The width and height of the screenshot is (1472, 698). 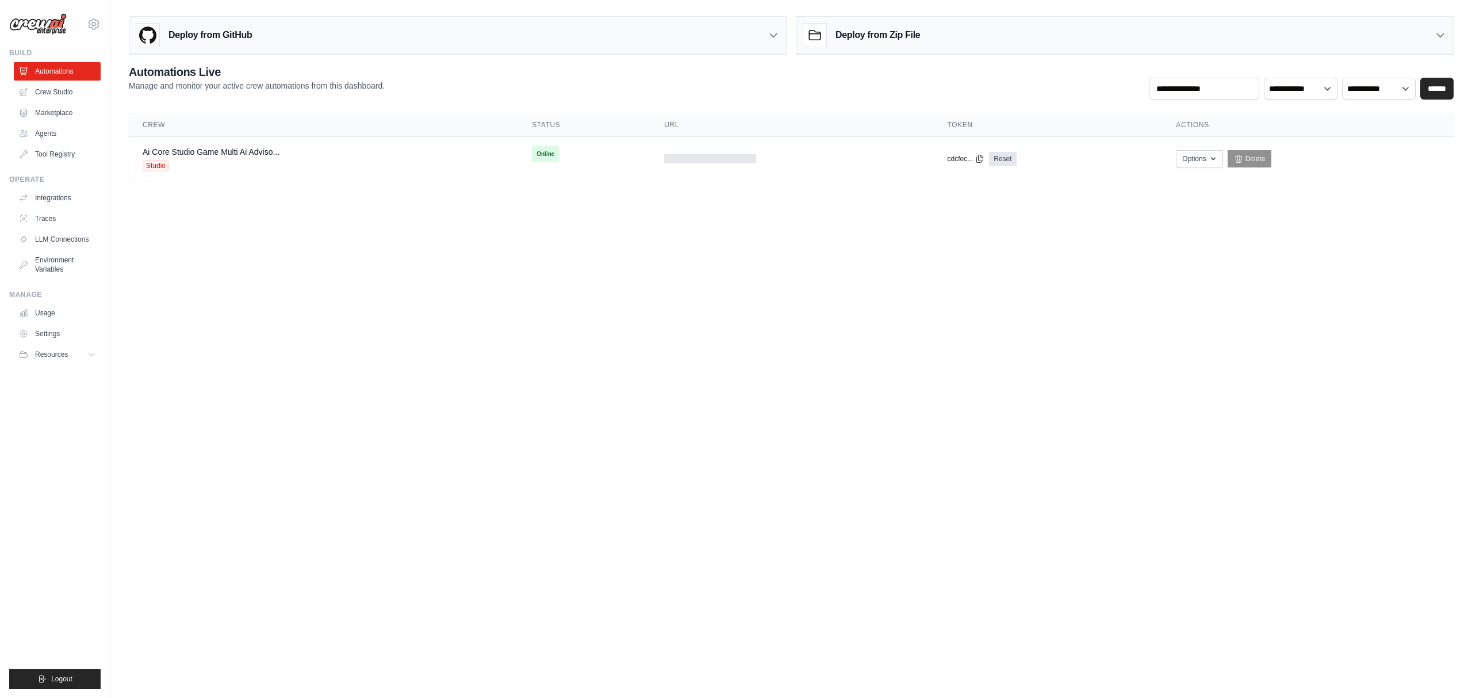 I want to click on img: Logo, so click(x=38, y=24).